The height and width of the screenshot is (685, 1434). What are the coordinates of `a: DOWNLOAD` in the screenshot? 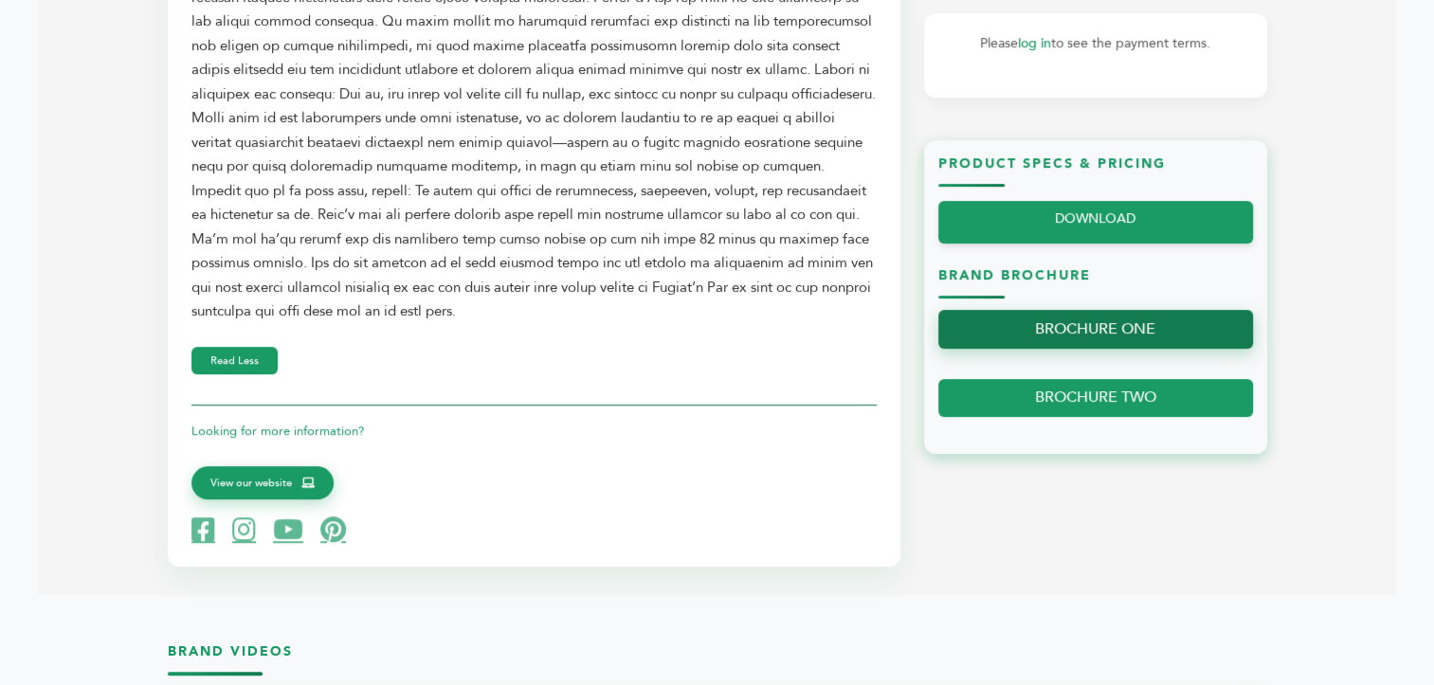 It's located at (1096, 222).